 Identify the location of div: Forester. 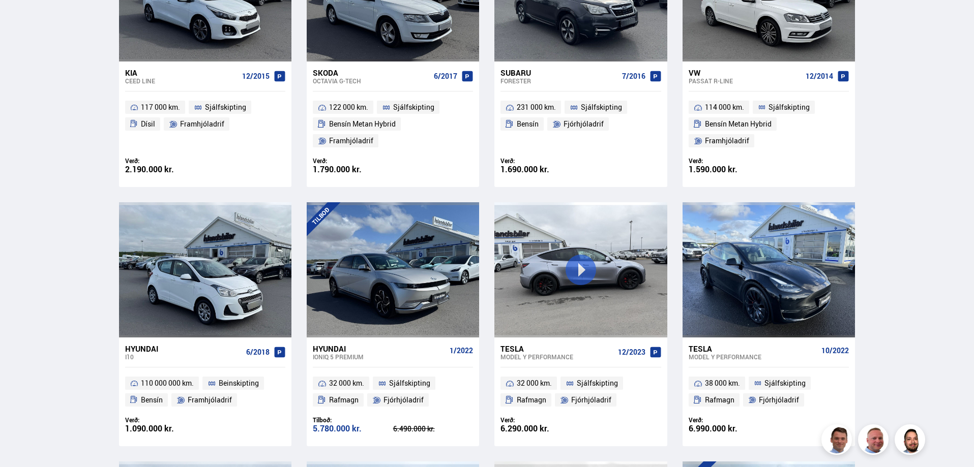
(559, 81).